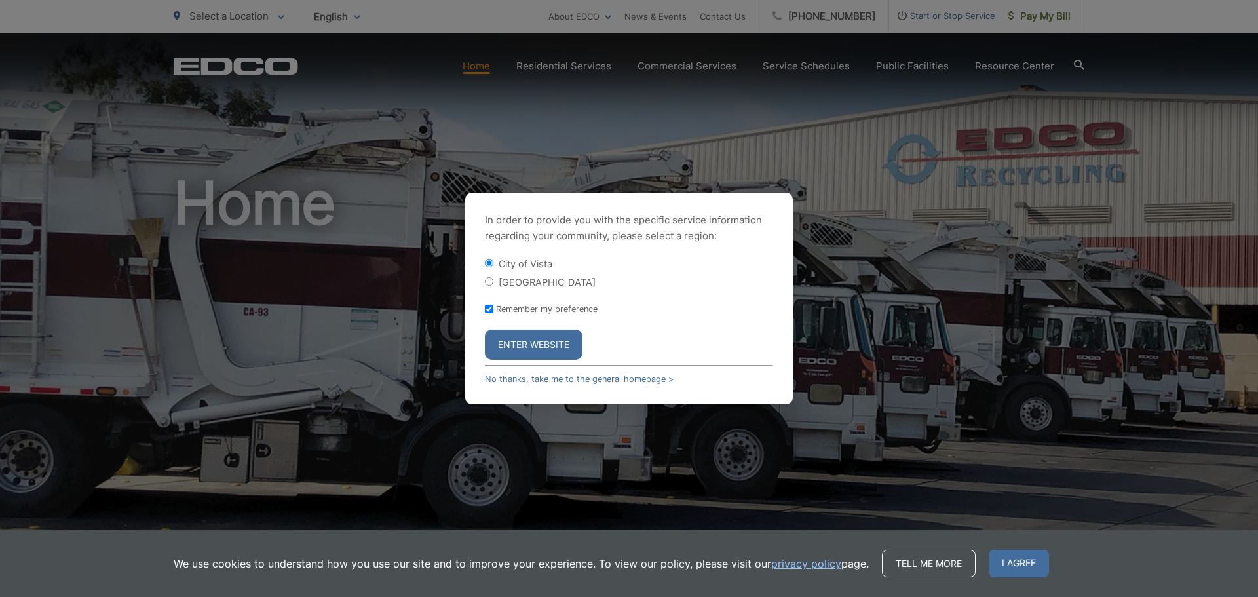 This screenshot has width=1258, height=597. Describe the element at coordinates (533, 345) in the screenshot. I see `button: Enter Website` at that location.